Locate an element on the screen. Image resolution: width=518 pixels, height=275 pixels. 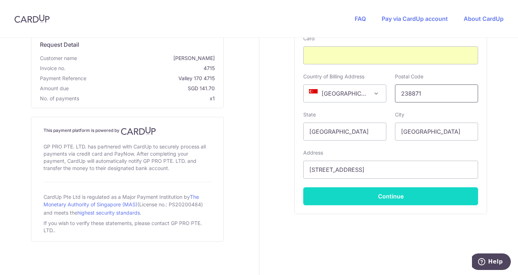
a: highest security standards is located at coordinates (109, 212).